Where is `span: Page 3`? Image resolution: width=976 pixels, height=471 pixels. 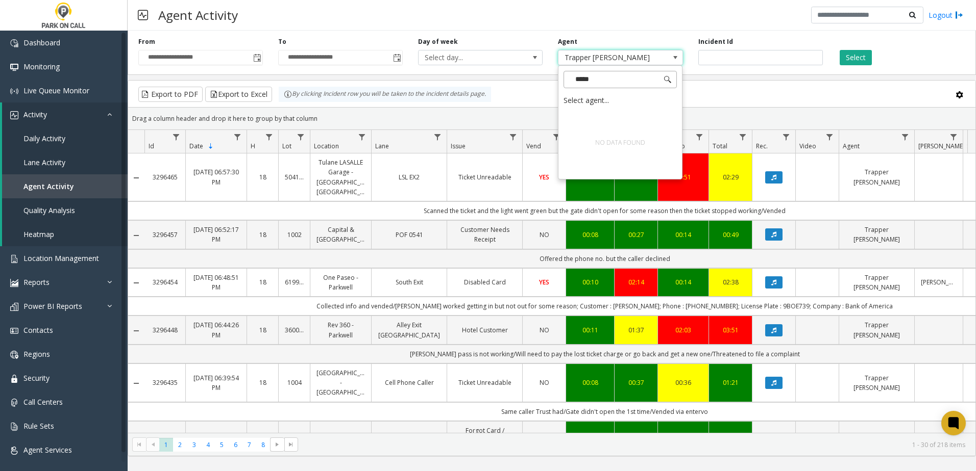
span: Page 3 is located at coordinates (194, 445).